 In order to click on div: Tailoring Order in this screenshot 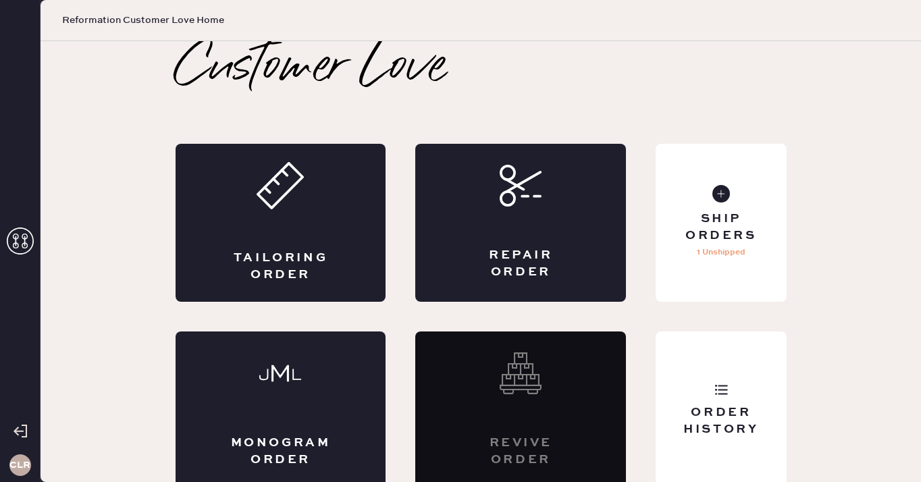, I will do `click(281, 267)`.